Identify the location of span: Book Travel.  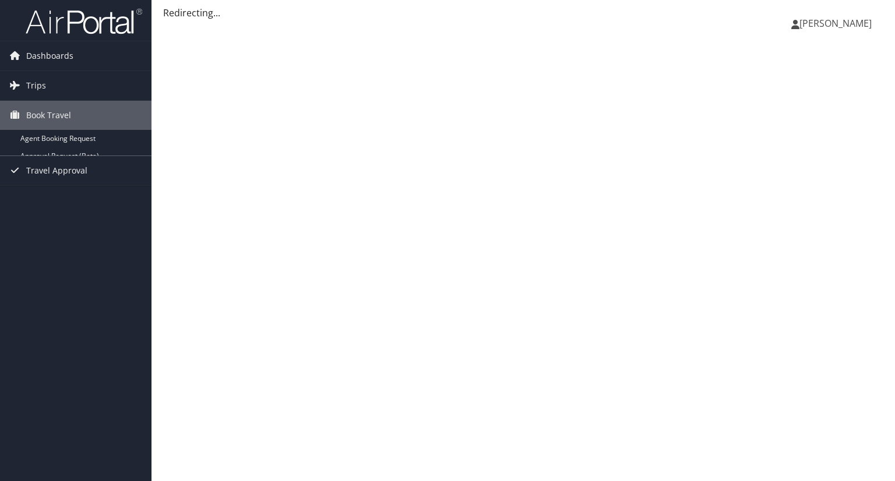
(48, 115).